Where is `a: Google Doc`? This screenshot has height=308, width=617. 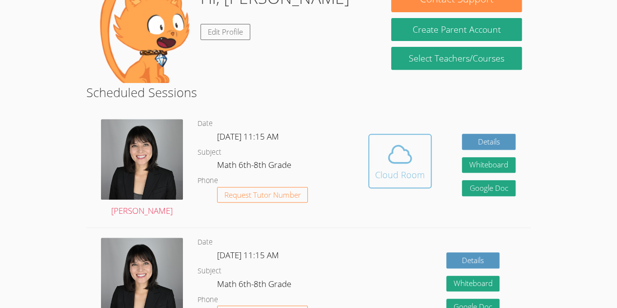 a: Google Doc is located at coordinates (489, 188).